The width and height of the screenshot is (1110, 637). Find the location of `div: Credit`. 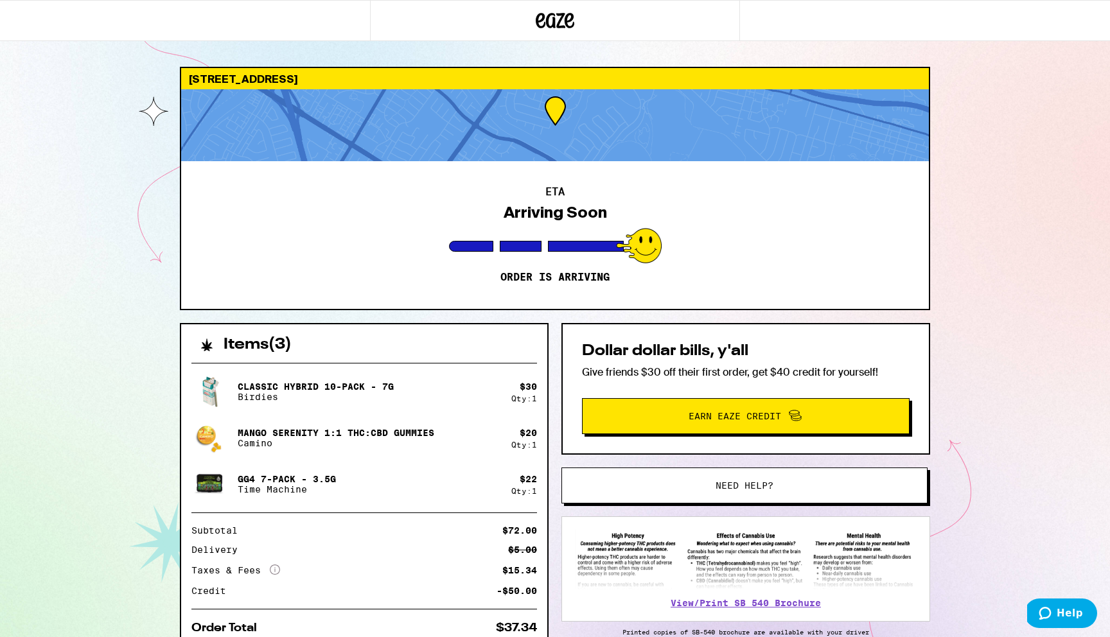

div: Credit is located at coordinates (213, 591).